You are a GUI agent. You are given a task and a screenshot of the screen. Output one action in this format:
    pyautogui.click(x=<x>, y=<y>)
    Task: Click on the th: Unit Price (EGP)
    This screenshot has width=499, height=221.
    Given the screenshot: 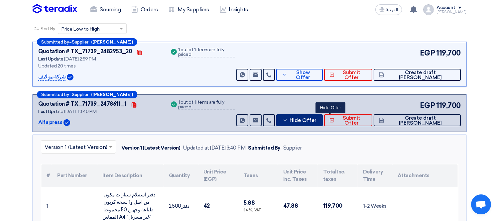 What is the action you would take?
    pyautogui.click(x=218, y=175)
    